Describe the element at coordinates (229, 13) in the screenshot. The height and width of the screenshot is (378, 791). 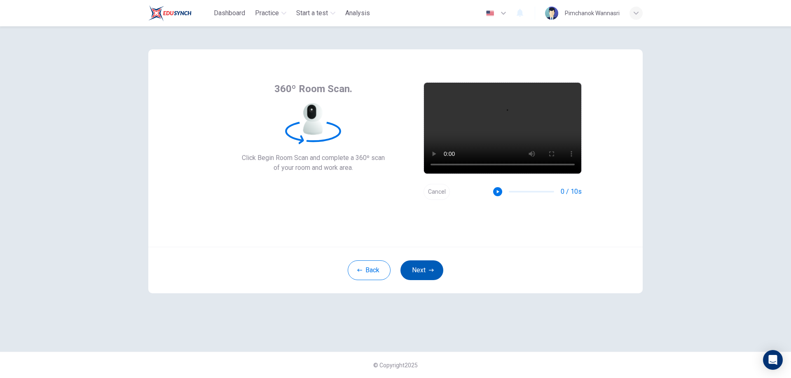
I see `a: Dashboard` at that location.